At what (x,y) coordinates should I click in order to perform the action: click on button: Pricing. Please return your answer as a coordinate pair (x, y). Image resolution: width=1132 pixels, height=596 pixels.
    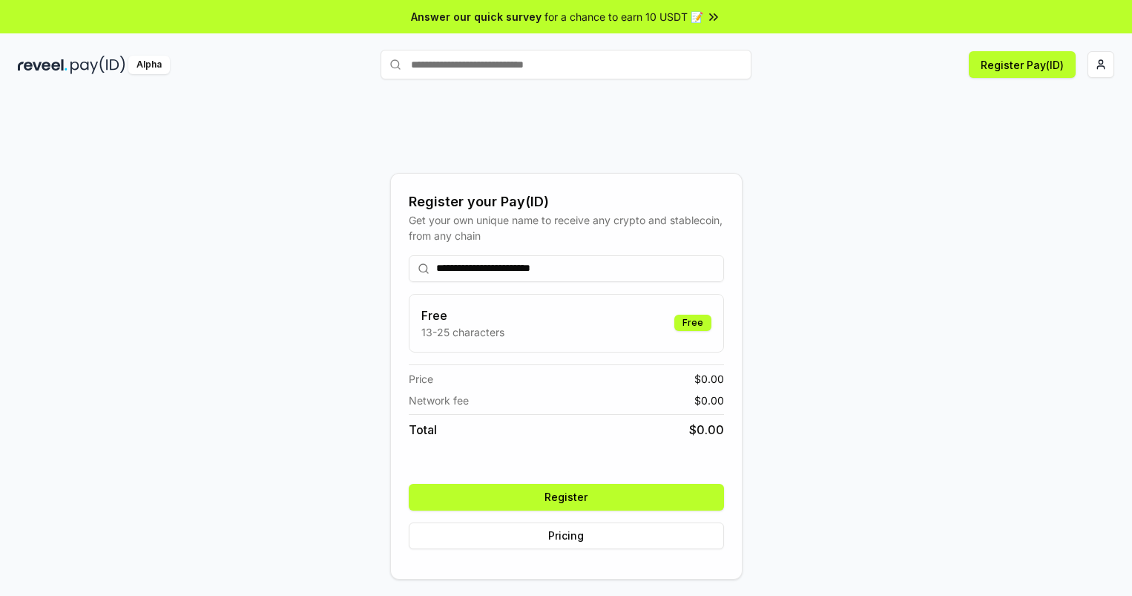
    Looking at the image, I should click on (566, 536).